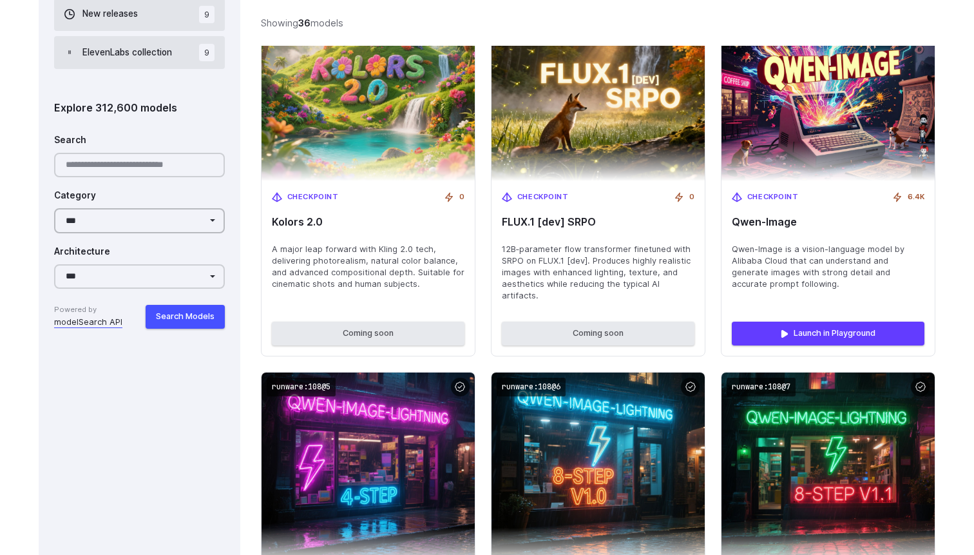 This screenshot has height=555, width=974. I want to click on label: Architecture, so click(82, 252).